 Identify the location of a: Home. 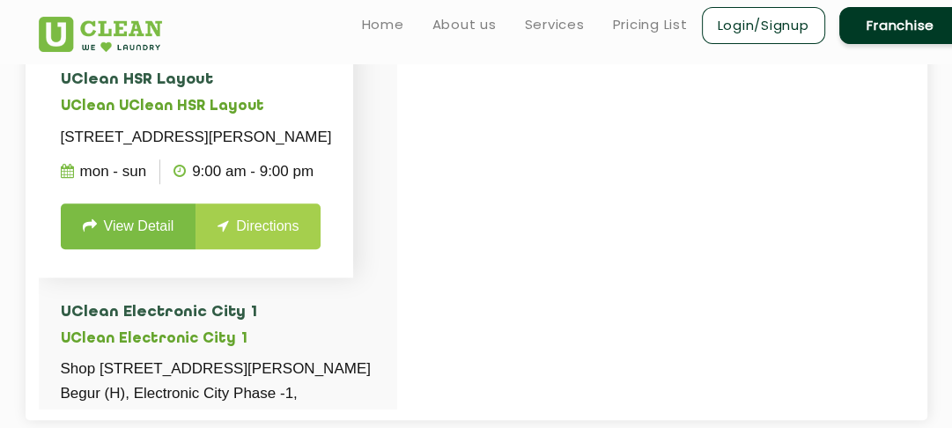
(383, 25).